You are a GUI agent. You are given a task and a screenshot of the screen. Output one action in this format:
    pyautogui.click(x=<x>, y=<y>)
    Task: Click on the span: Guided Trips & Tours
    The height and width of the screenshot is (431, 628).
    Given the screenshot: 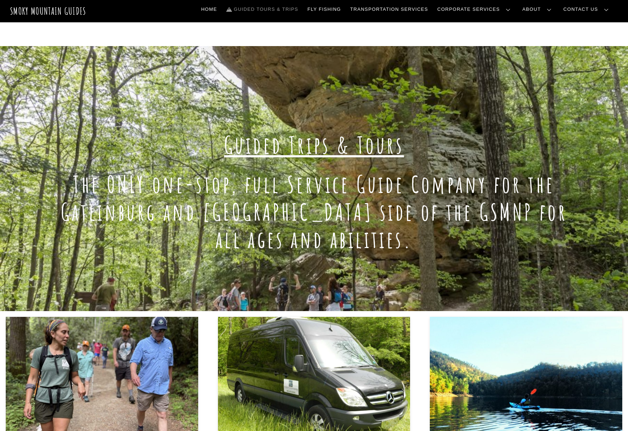 What is the action you would take?
    pyautogui.click(x=314, y=145)
    